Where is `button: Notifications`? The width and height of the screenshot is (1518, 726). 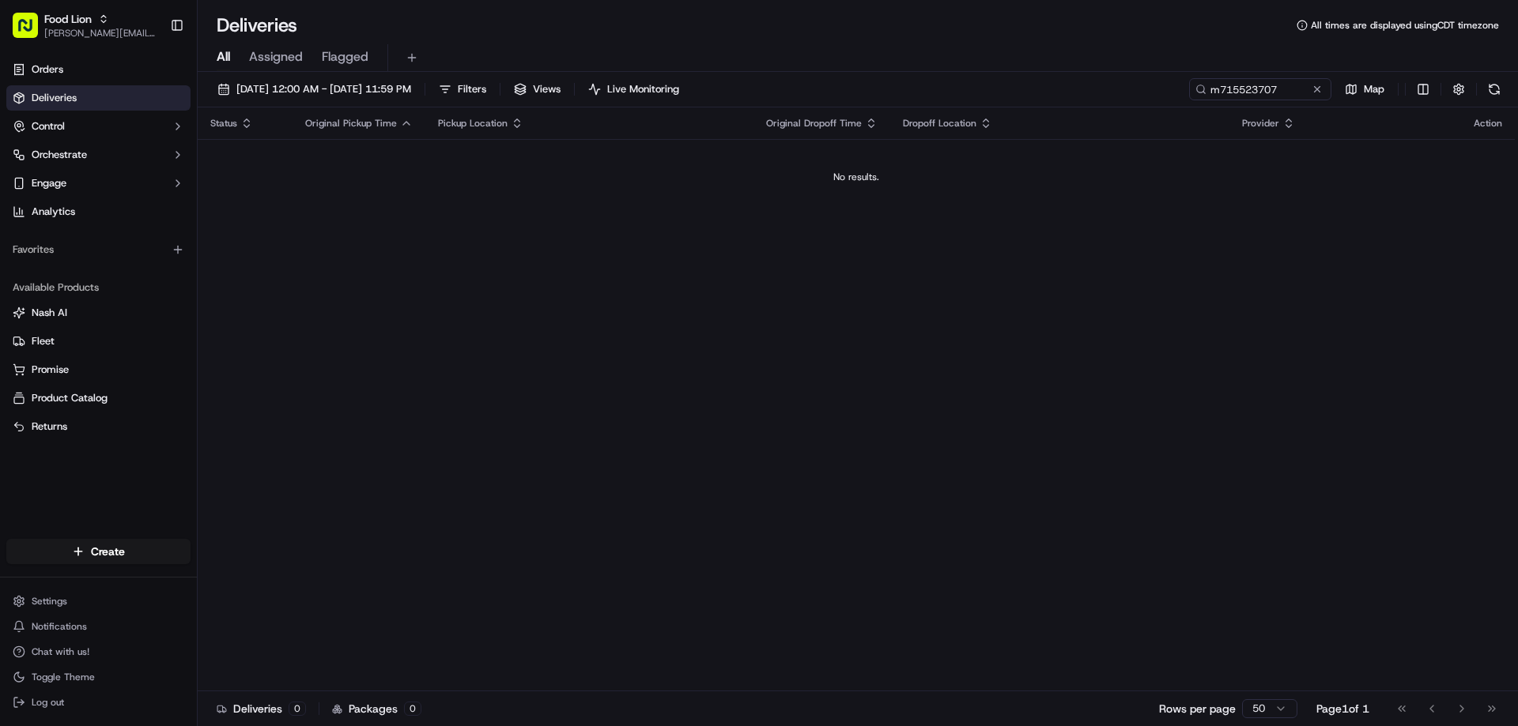 button: Notifications is located at coordinates (98, 627).